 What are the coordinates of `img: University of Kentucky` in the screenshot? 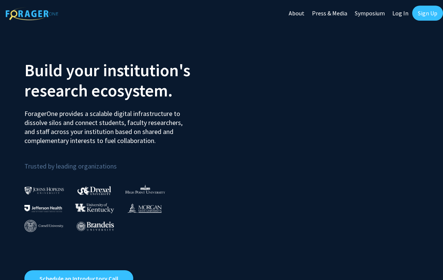 It's located at (95, 208).